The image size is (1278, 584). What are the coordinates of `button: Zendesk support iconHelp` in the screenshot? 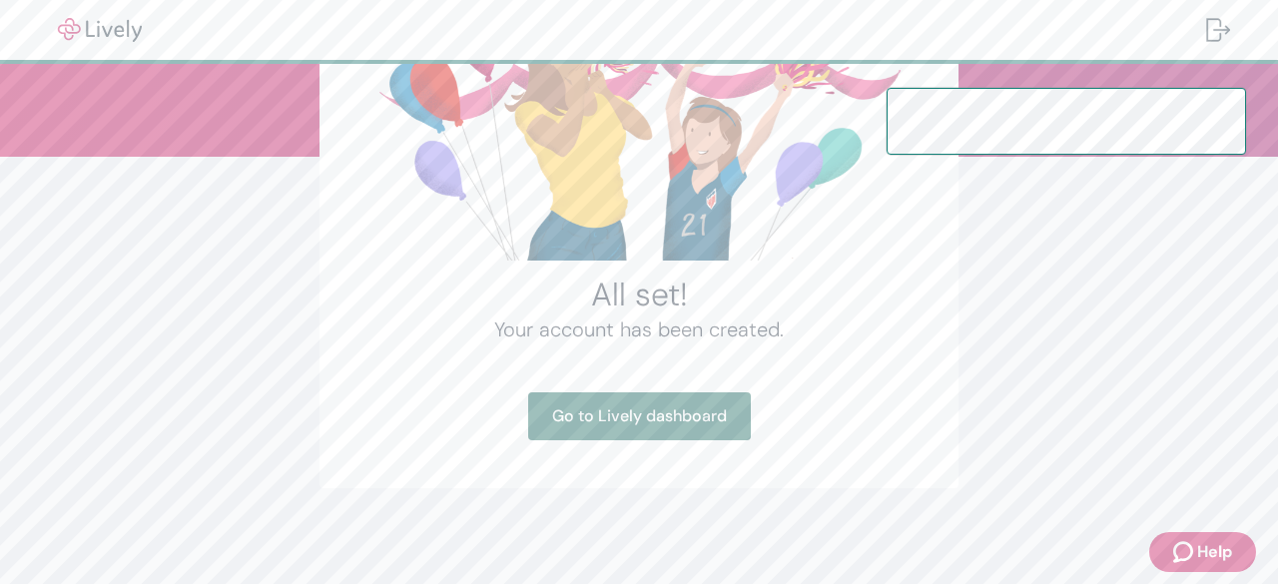 It's located at (1202, 552).